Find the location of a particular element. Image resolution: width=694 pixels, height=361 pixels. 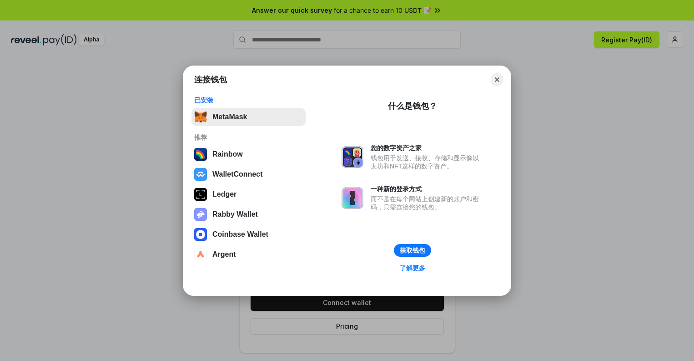

div: 钱包用于发送、接收、存储和显示像以太坊和NFT这样的数字资产。 is located at coordinates (427, 162).